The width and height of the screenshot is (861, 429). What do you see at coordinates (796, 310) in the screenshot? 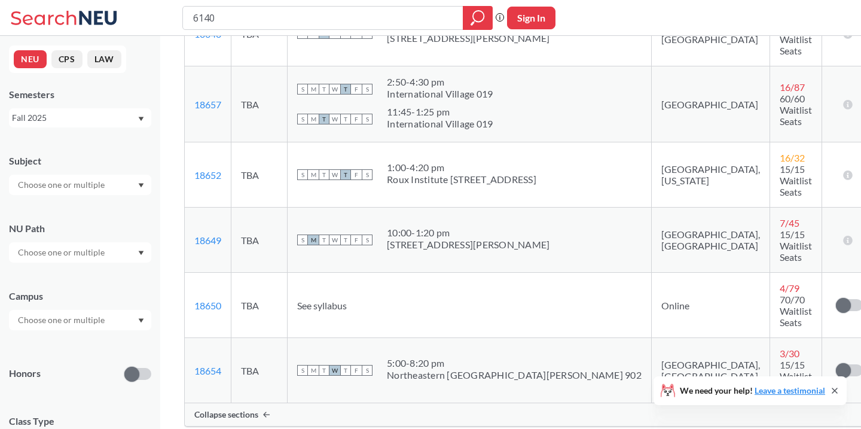
I see `span: 70/70 Waitlist Seats` at bounding box center [796, 310].